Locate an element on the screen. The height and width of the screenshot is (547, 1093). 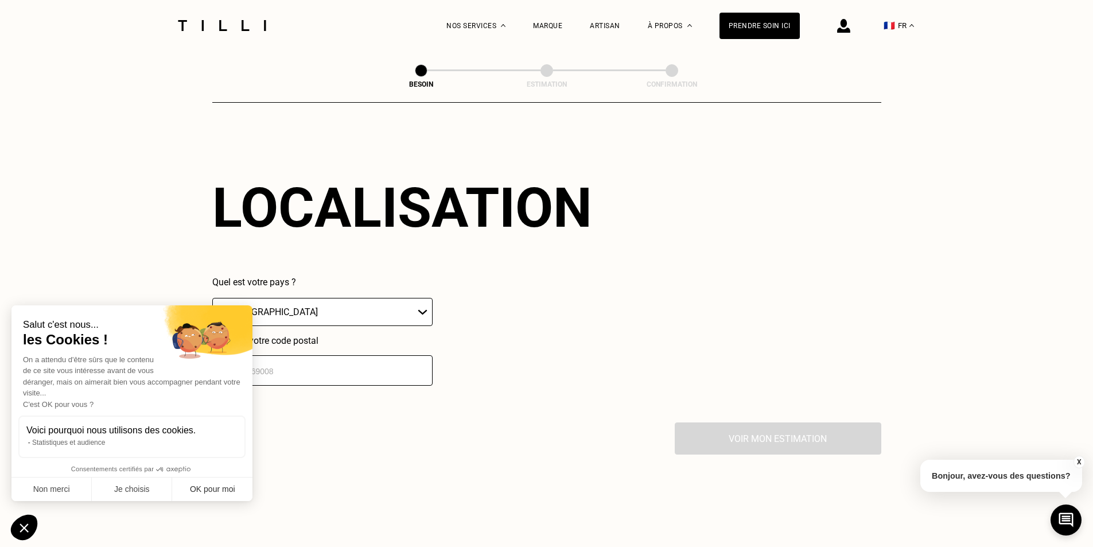
a: Prendre soin ici is located at coordinates (760, 26).